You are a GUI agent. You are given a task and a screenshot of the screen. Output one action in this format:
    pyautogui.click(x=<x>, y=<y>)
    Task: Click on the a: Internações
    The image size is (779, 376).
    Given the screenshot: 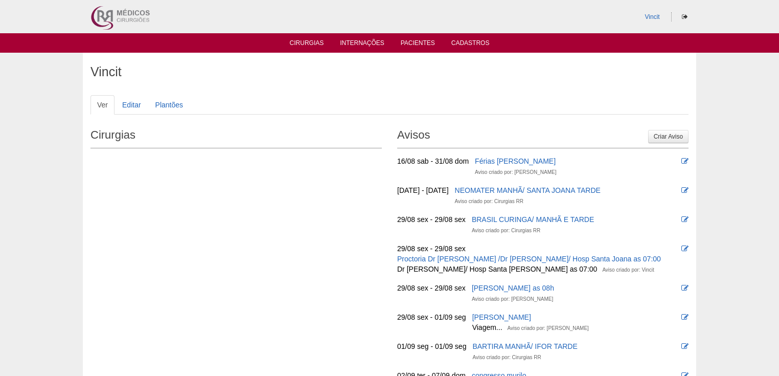 What is the action you would take?
    pyautogui.click(x=362, y=44)
    